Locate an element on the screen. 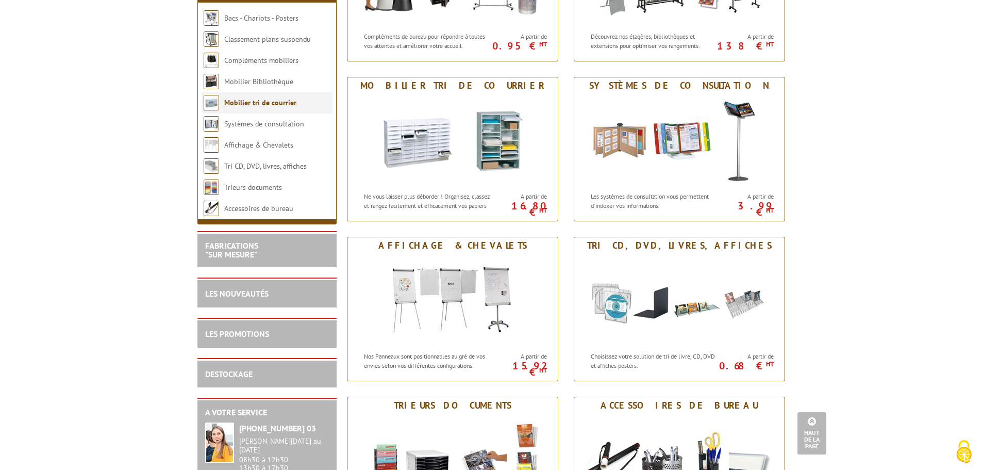 The height and width of the screenshot is (470, 982). p: 0.95 € is located at coordinates (518, 46).